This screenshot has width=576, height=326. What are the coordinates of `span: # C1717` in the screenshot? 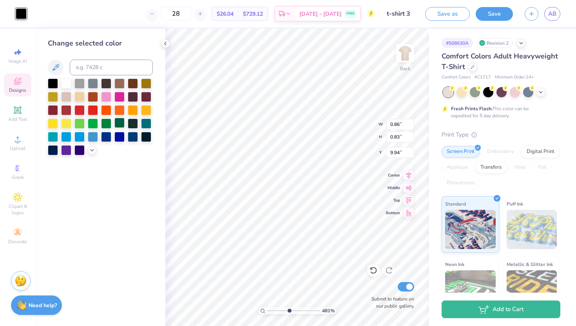 It's located at (483, 77).